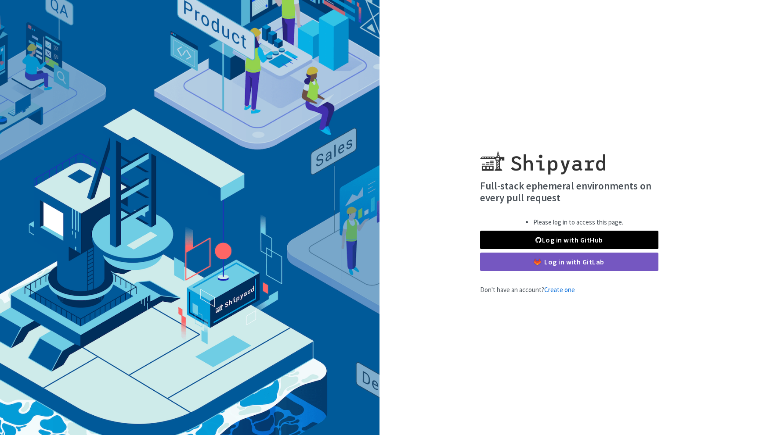  What do you see at coordinates (578, 223) in the screenshot?
I see `li: Please log in to access this page.` at bounding box center [578, 223].